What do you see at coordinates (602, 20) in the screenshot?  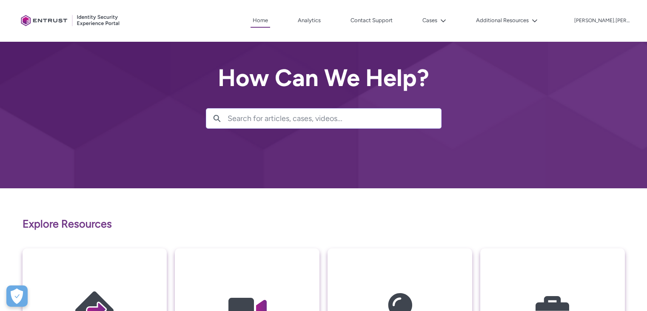 I see `button: User Profile andrei.nedelcu` at bounding box center [602, 20].